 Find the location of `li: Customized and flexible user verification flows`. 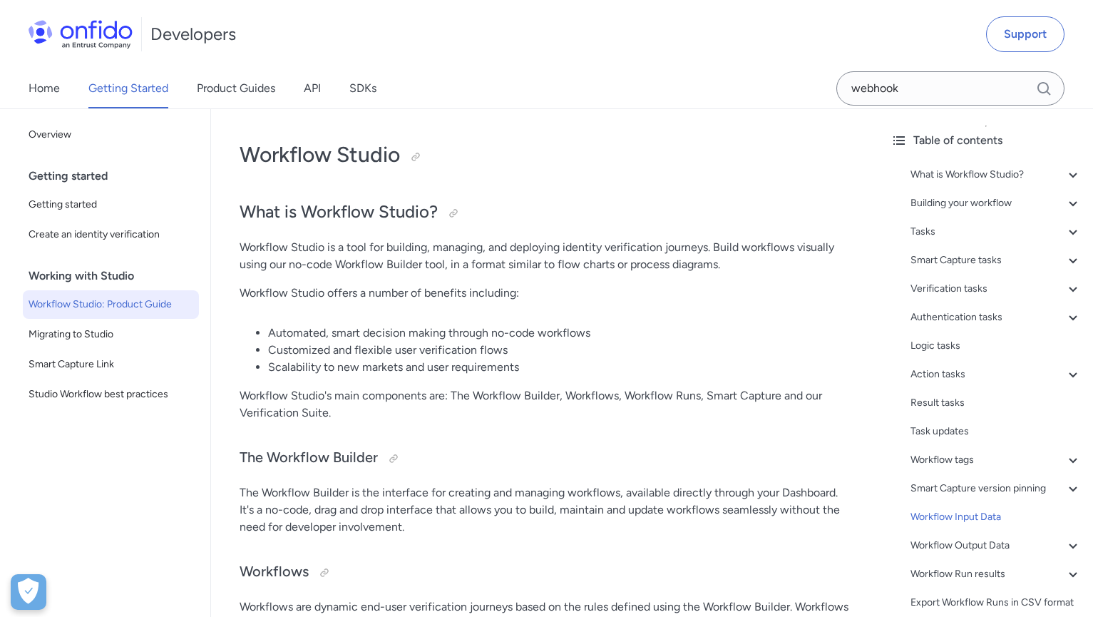

li: Customized and flexible user verification flows is located at coordinates (559, 350).